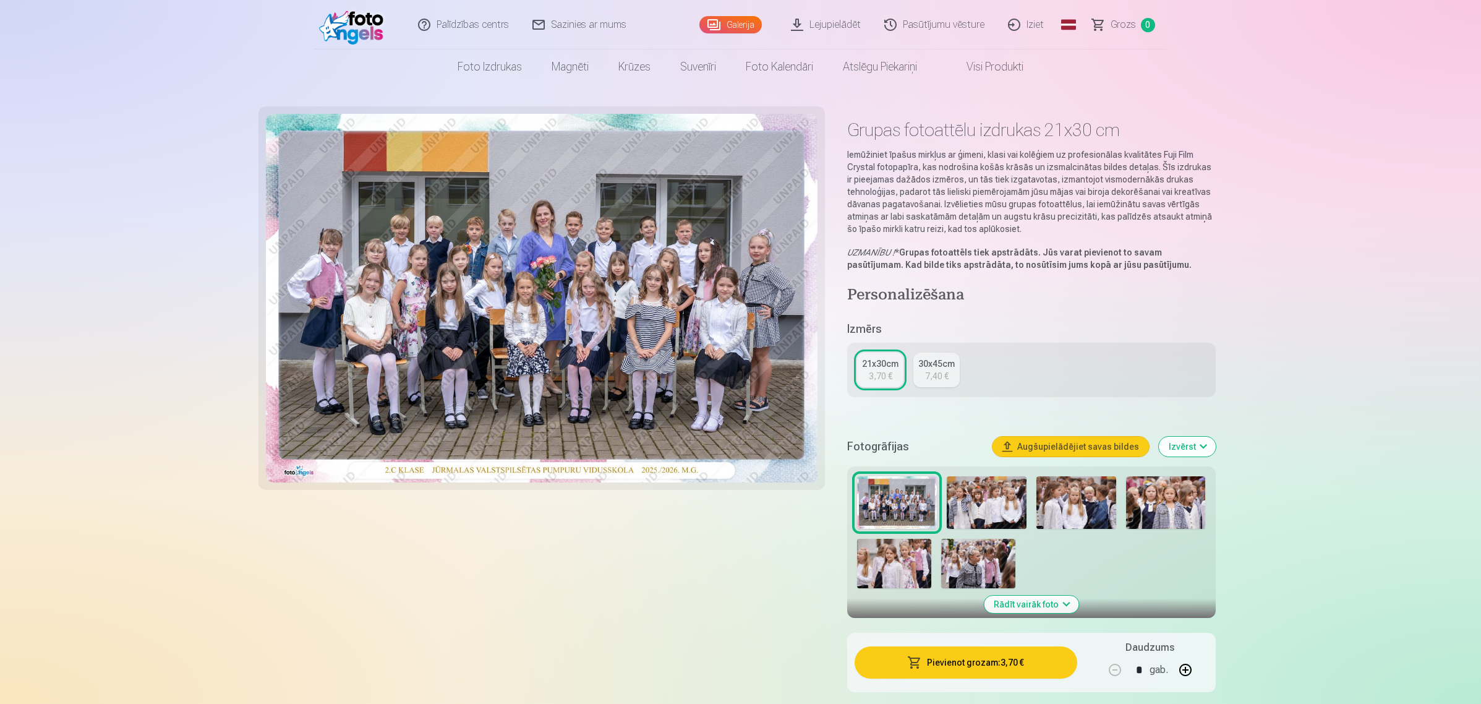 The height and width of the screenshot is (704, 1481). I want to click on span: Grozs, so click(1123, 25).